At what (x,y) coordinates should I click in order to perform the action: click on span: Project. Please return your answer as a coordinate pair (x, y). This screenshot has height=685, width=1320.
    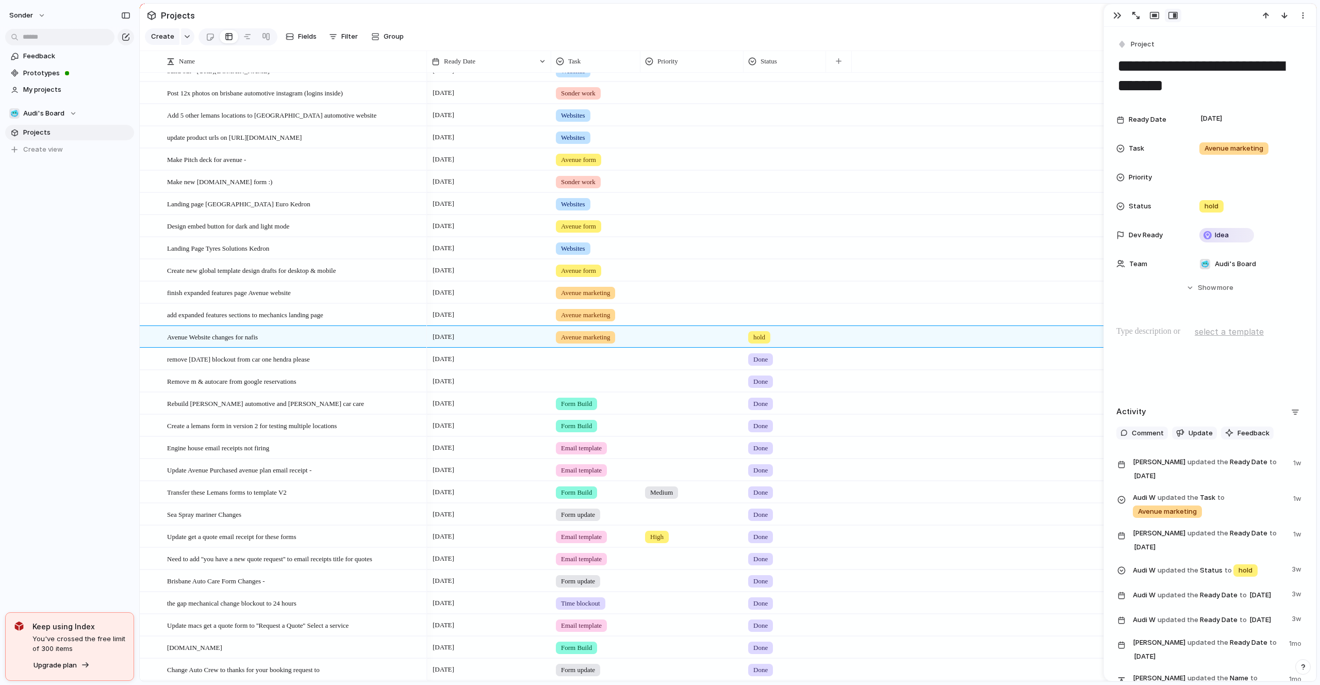
    Looking at the image, I should click on (1142, 44).